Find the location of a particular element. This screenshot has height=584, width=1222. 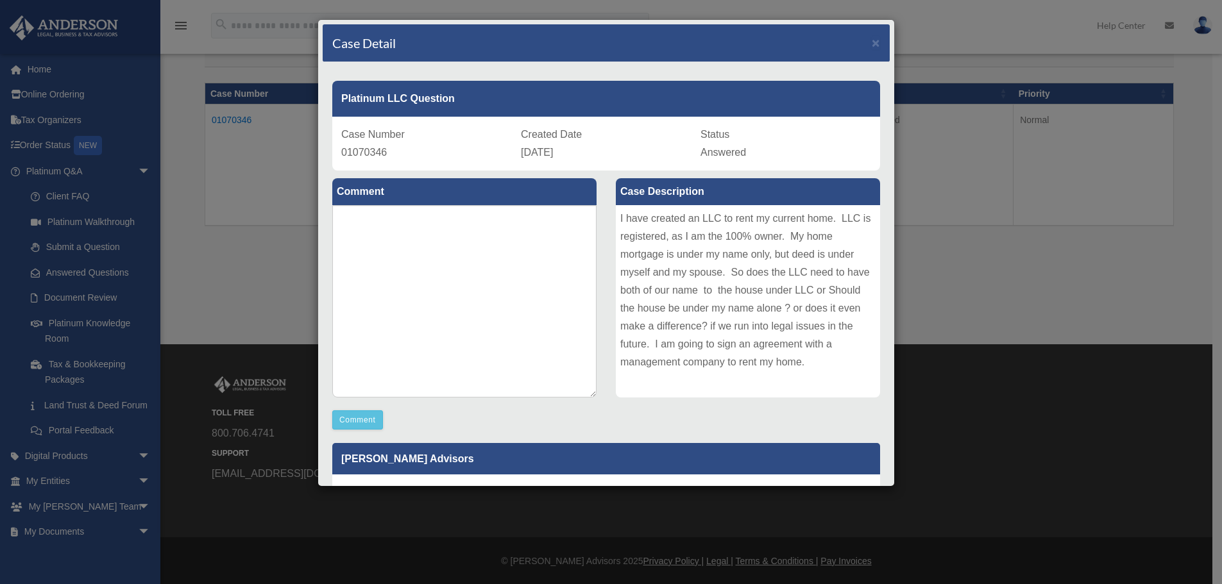

span: Status is located at coordinates (715, 134).